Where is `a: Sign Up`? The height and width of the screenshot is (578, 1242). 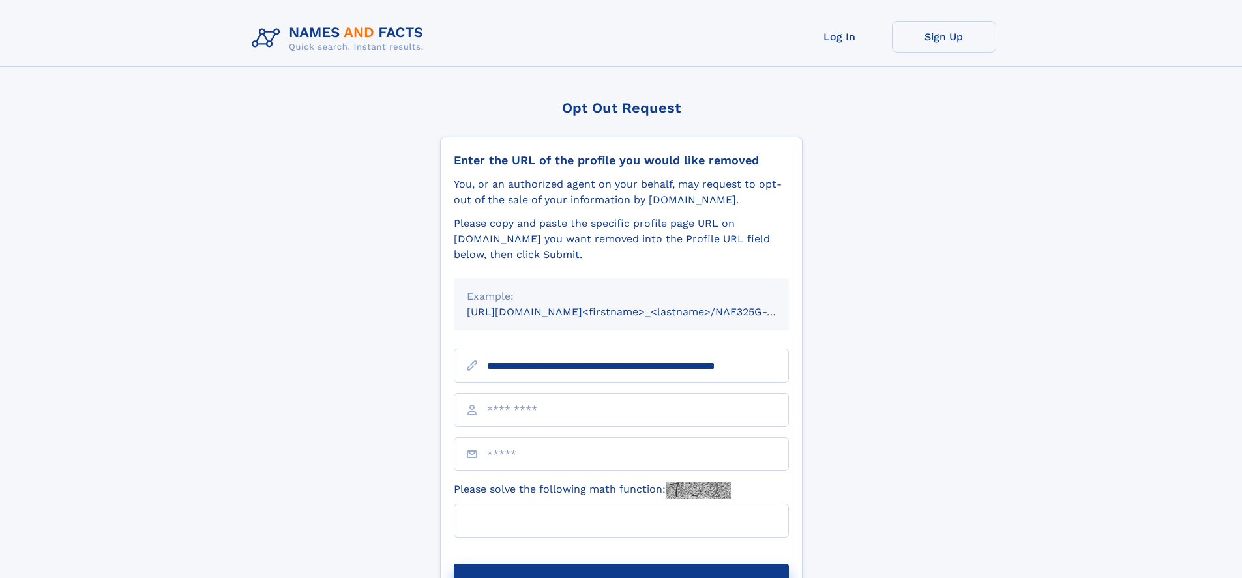 a: Sign Up is located at coordinates (944, 37).